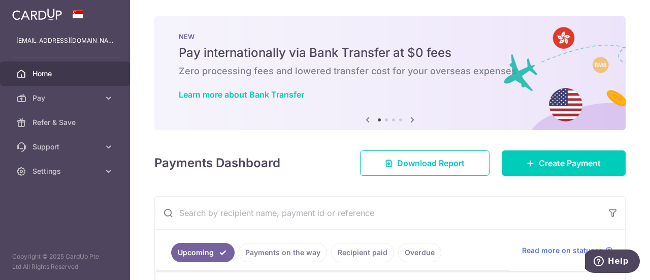  Describe the element at coordinates (66, 147) in the screenshot. I see `span: Support` at that location.